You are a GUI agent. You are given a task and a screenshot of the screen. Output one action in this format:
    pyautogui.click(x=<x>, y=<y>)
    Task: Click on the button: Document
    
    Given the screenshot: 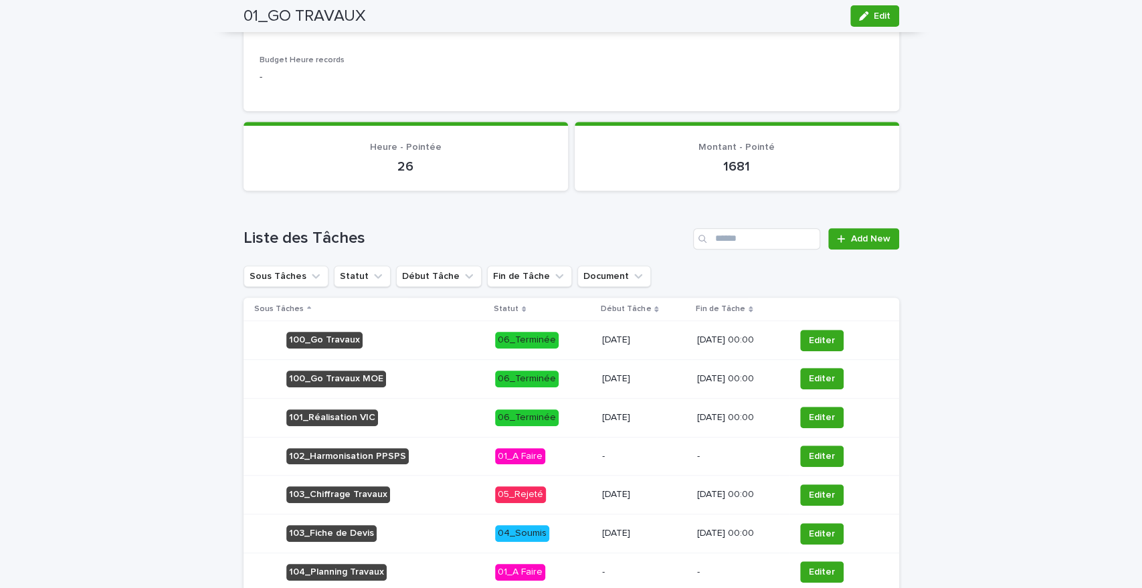 What is the action you would take?
    pyautogui.click(x=614, y=276)
    